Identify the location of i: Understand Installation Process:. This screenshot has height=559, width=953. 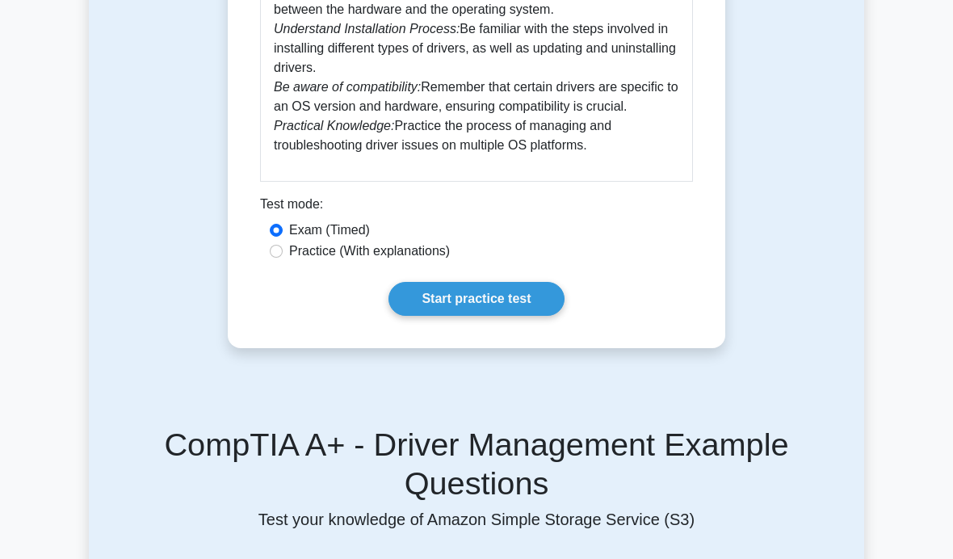
(367, 28).